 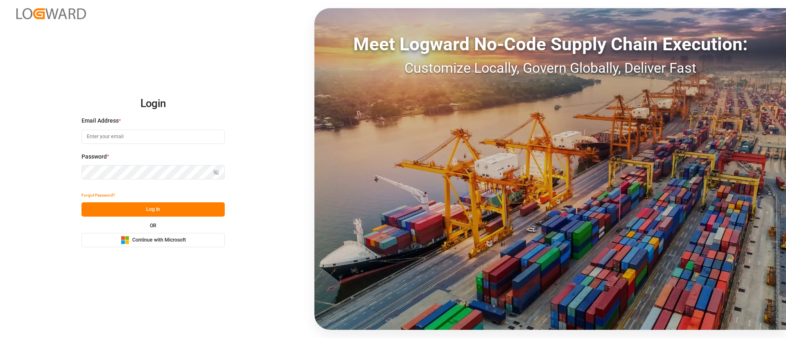 I want to click on div: Customize Locally, Govern Globally, Deliver Fast, so click(x=550, y=68).